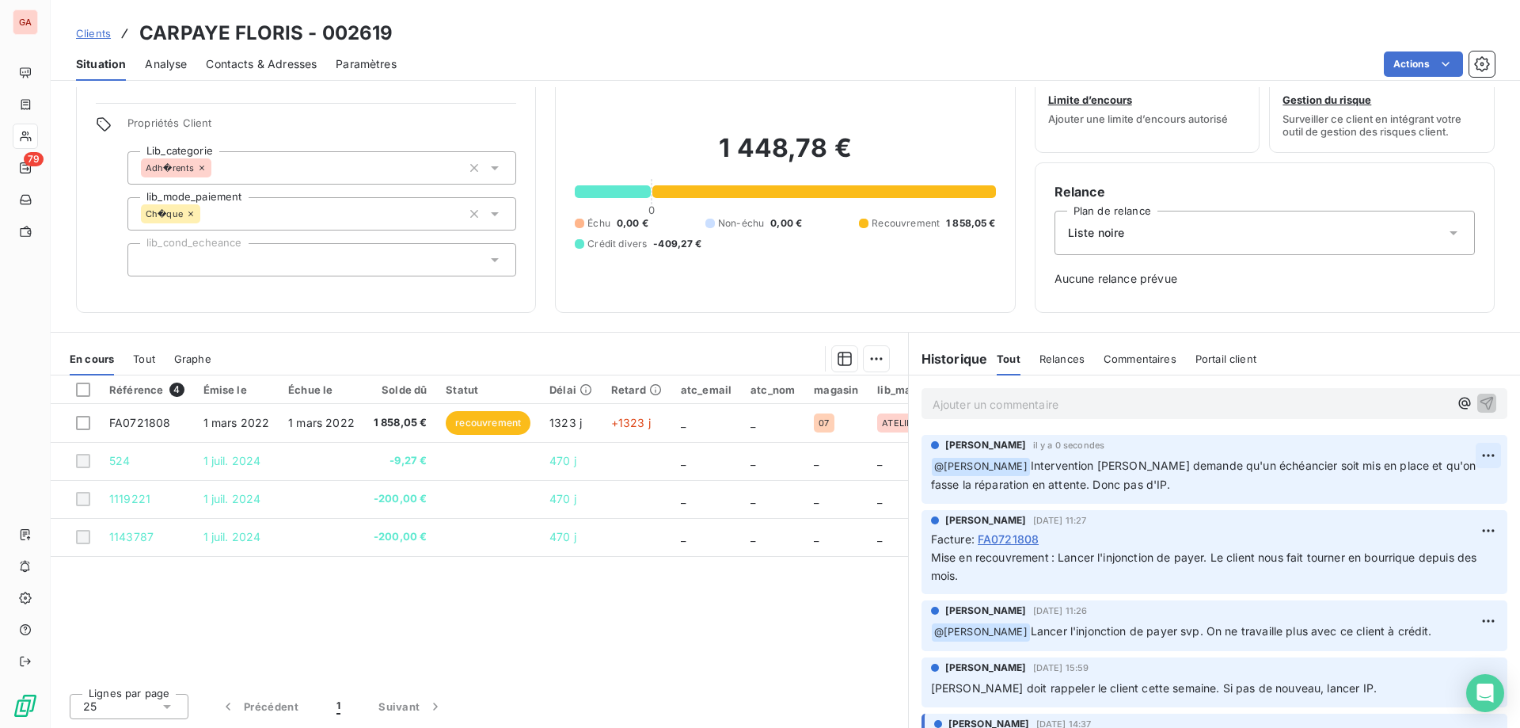 This screenshot has width=1520, height=728. I want to click on h6: Relance, so click(1265, 192).